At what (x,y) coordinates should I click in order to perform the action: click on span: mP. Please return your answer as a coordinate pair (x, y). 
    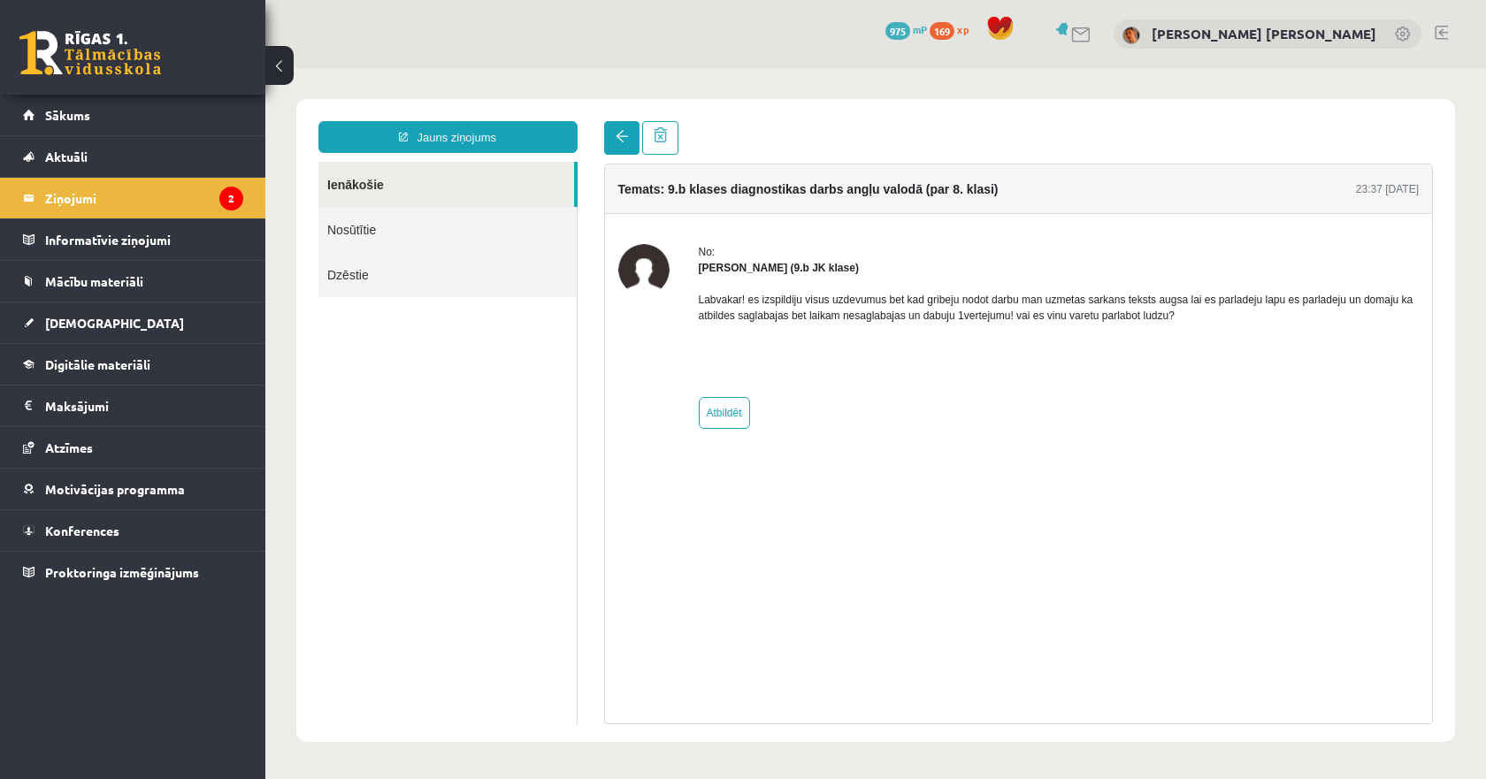
    Looking at the image, I should click on (920, 29).